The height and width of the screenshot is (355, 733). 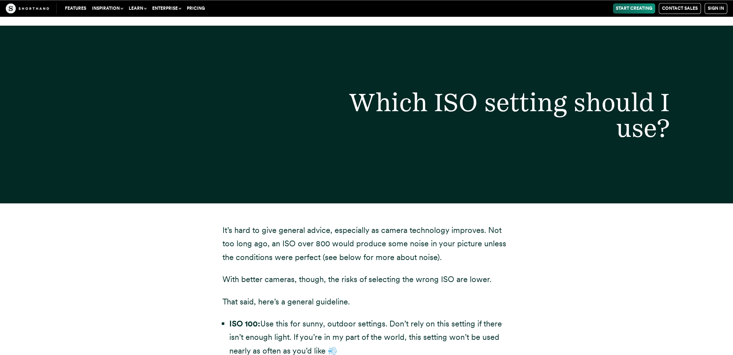 I want to click on img: The Craft, so click(x=27, y=8).